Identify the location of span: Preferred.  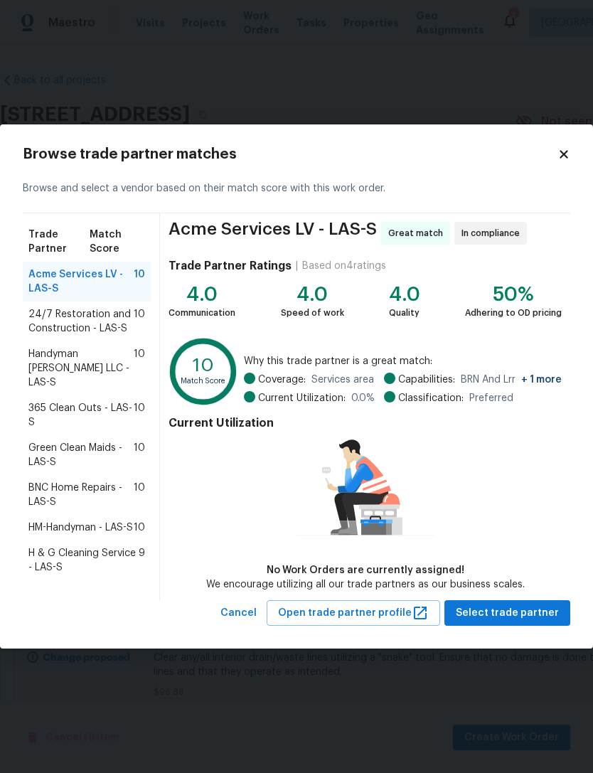
(491, 398).